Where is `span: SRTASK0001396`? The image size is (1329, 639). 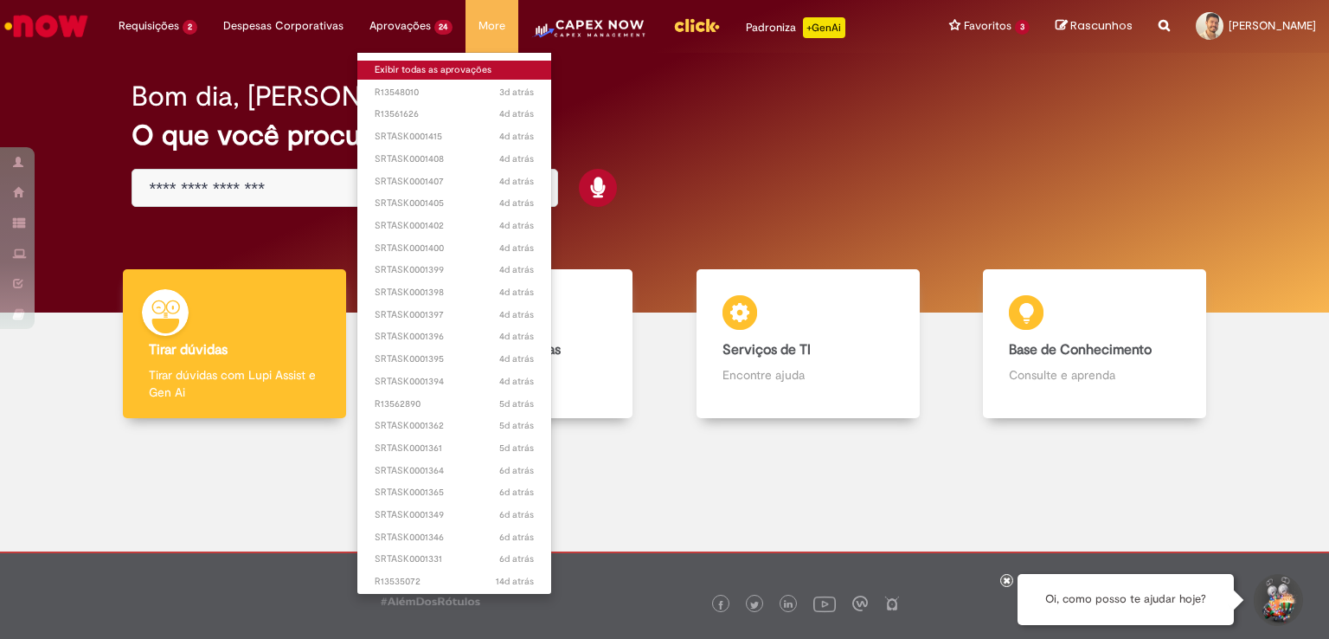 span: SRTASK0001396 is located at coordinates (454, 337).